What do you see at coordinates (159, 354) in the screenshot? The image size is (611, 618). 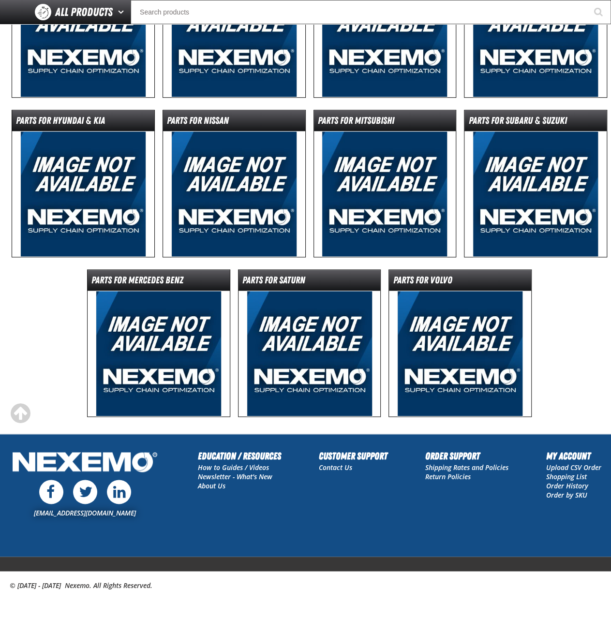 I see `img: Parts for Mercedes Benz` at bounding box center [159, 354].